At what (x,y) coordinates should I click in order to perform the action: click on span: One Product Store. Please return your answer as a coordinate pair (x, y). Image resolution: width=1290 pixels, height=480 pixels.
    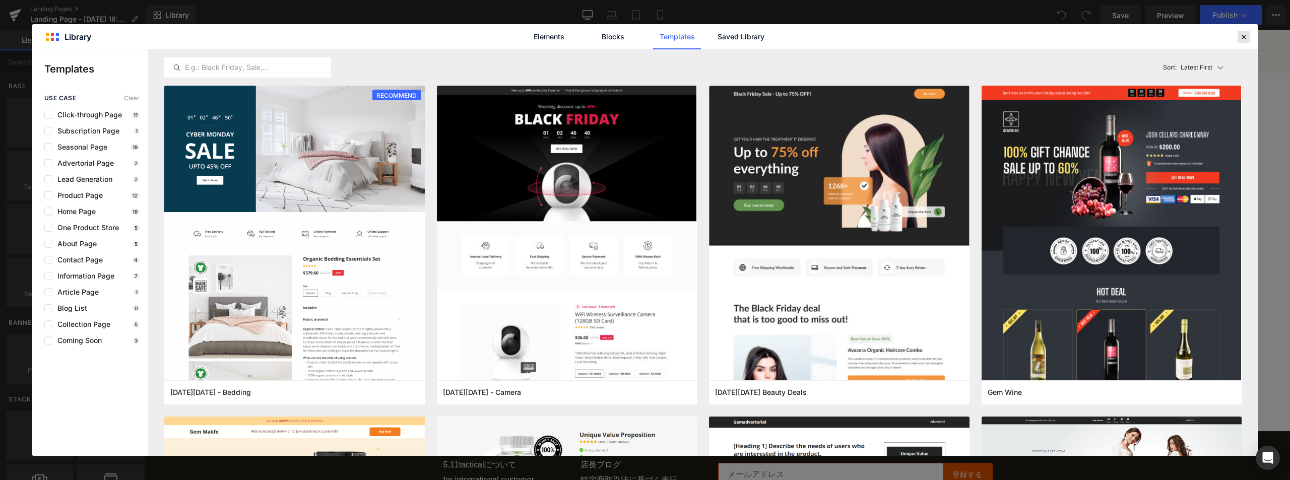
    Looking at the image, I should click on (86, 228).